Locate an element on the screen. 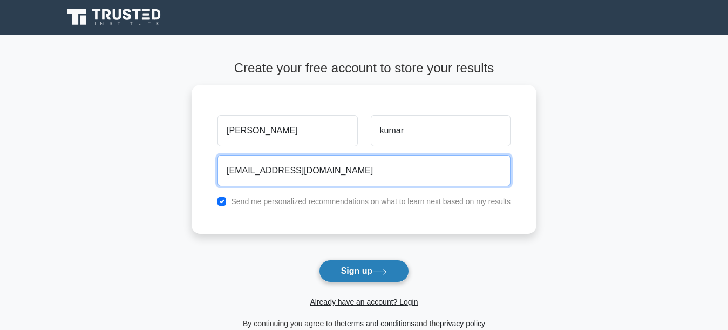 The width and height of the screenshot is (728, 330). input: First name is located at coordinates (287, 131).